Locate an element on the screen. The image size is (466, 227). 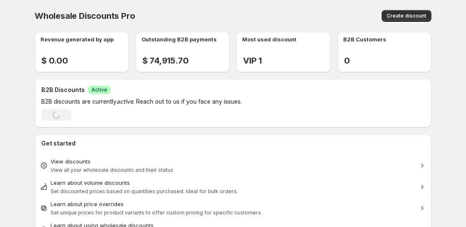
button: Create discount is located at coordinates (406, 16).